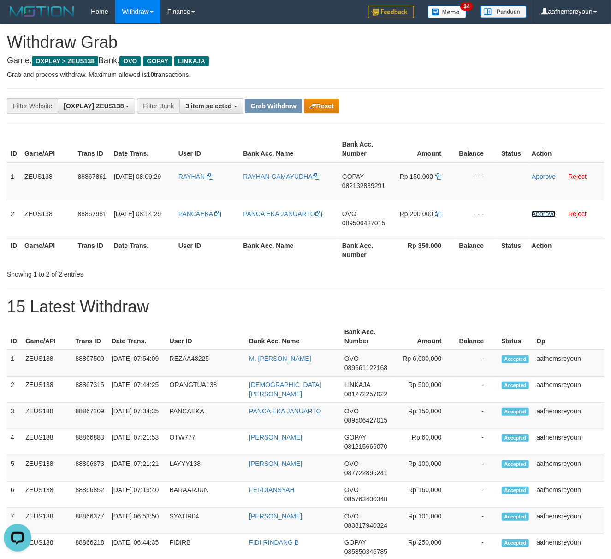  What do you see at coordinates (513, 250) in the screenshot?
I see `th: Status` at bounding box center [513, 250].